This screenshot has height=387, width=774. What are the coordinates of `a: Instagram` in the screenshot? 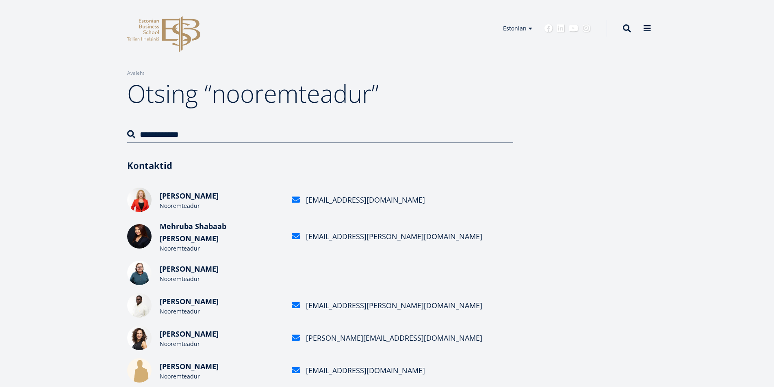 It's located at (586, 28).